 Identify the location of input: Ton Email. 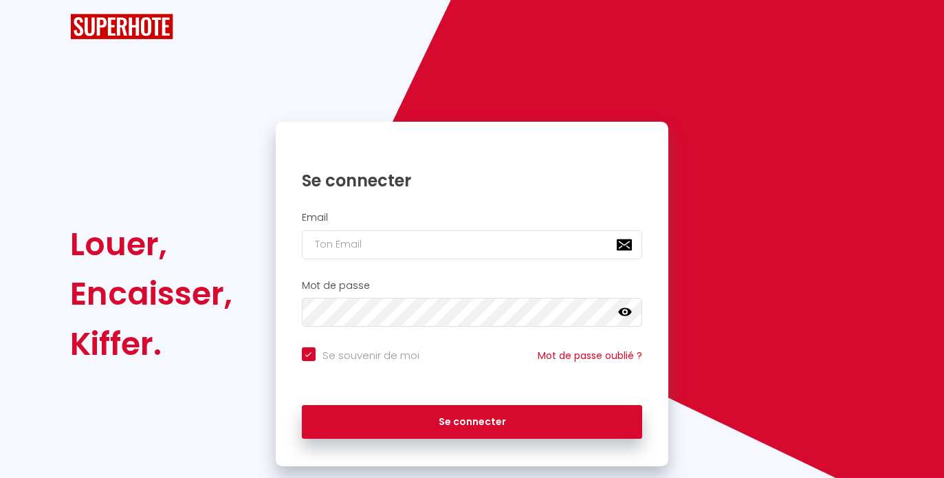
(472, 245).